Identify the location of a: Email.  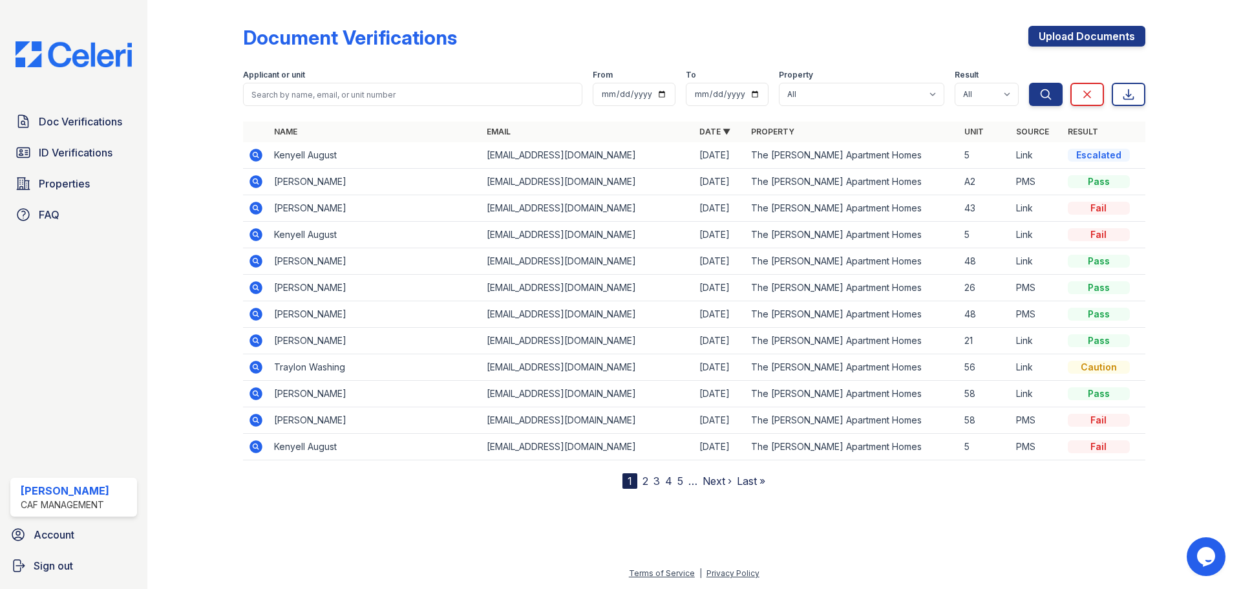
(498, 131).